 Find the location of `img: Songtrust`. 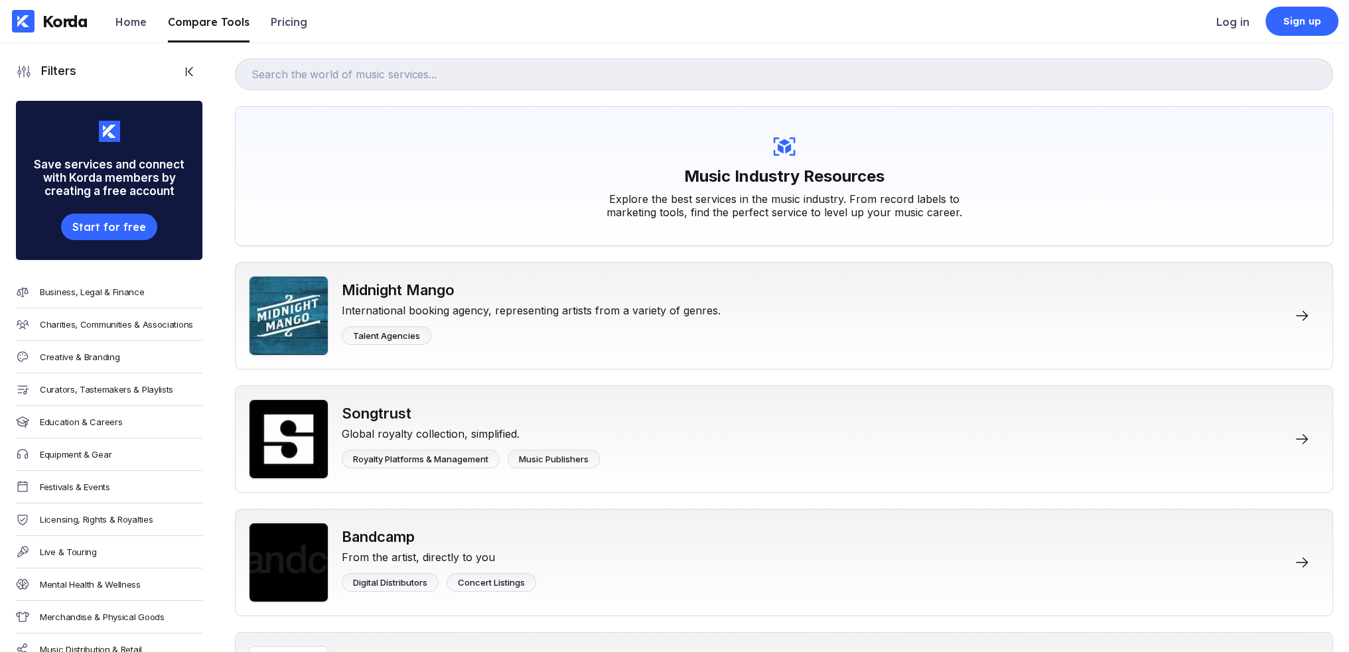

img: Songtrust is located at coordinates (289, 439).